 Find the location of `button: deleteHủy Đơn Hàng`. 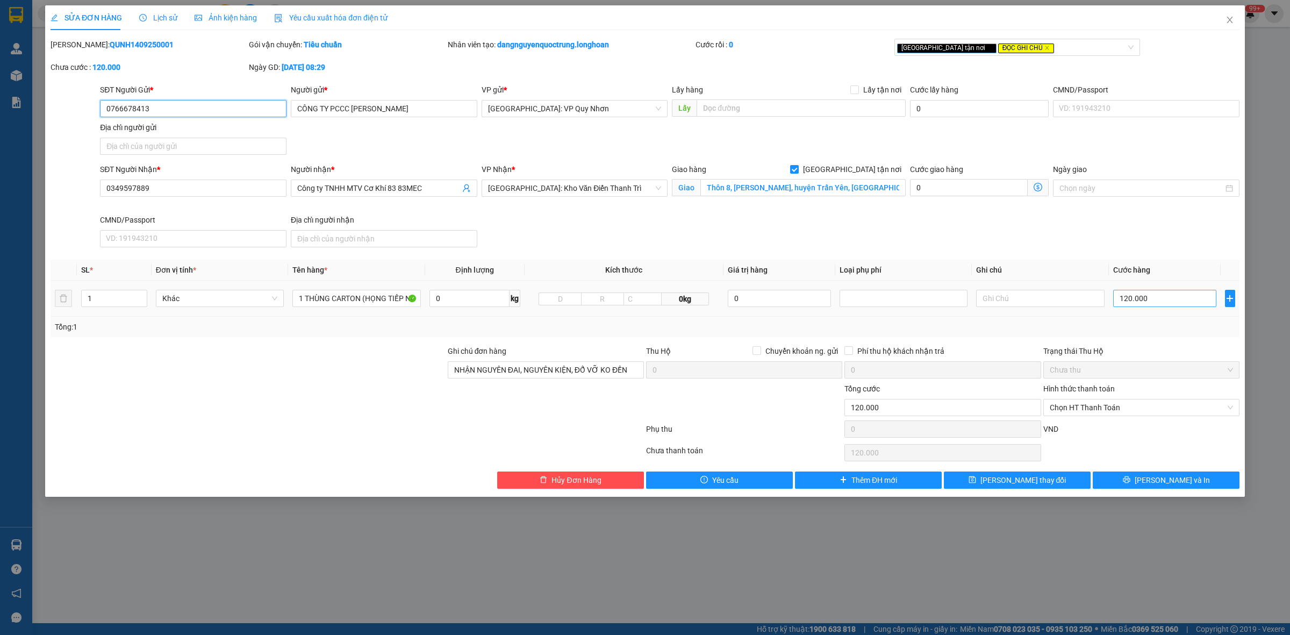

button: deleteHủy Đơn Hàng is located at coordinates (570, 480).